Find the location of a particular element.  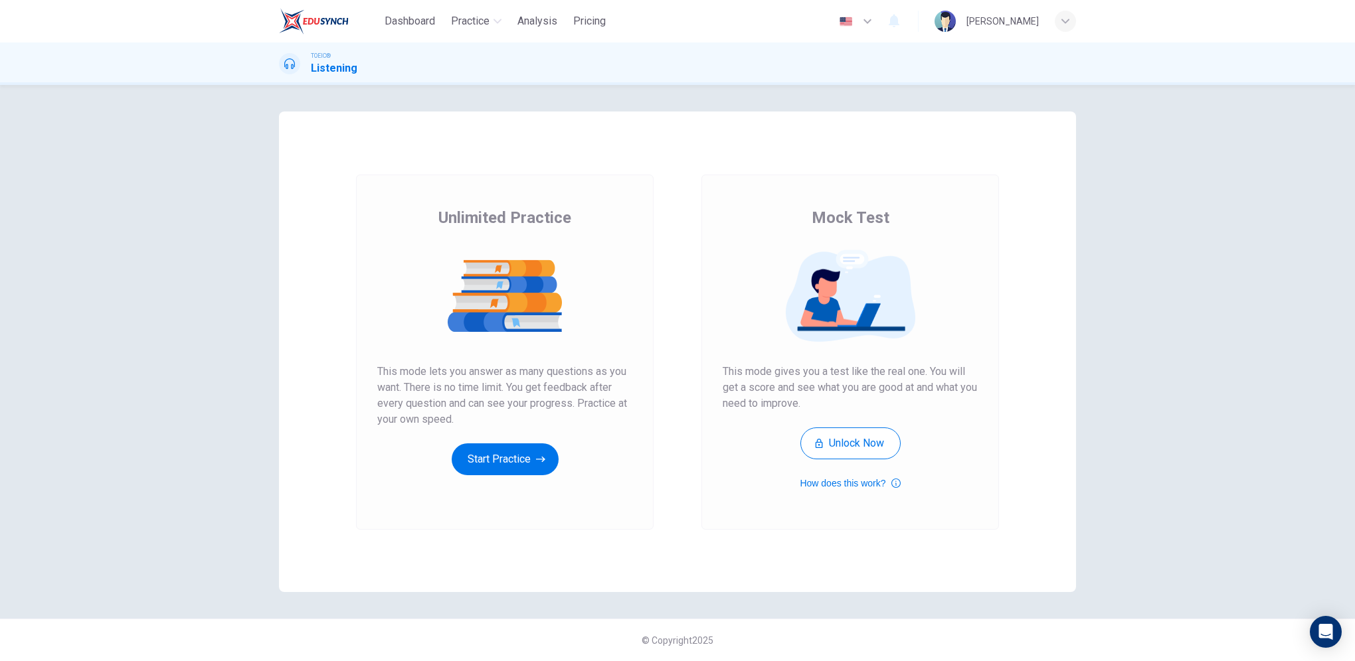

button: Unlock Now is located at coordinates (850, 444).